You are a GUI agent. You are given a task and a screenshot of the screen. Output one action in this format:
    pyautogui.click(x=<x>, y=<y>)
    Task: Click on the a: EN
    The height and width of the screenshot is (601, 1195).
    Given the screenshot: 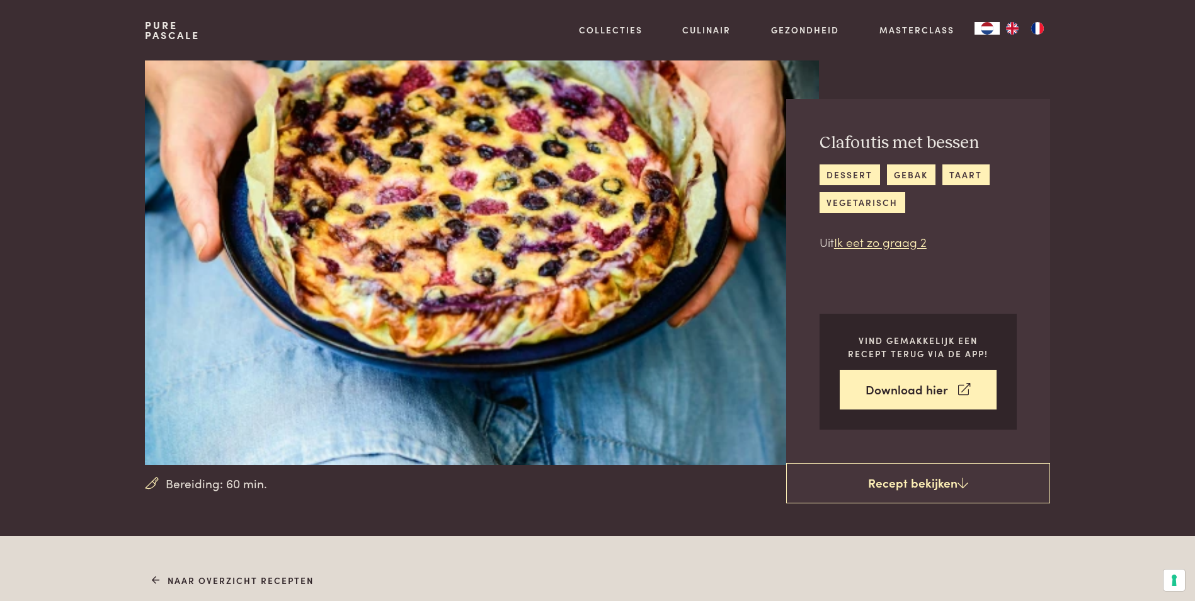 What is the action you would take?
    pyautogui.click(x=1012, y=28)
    